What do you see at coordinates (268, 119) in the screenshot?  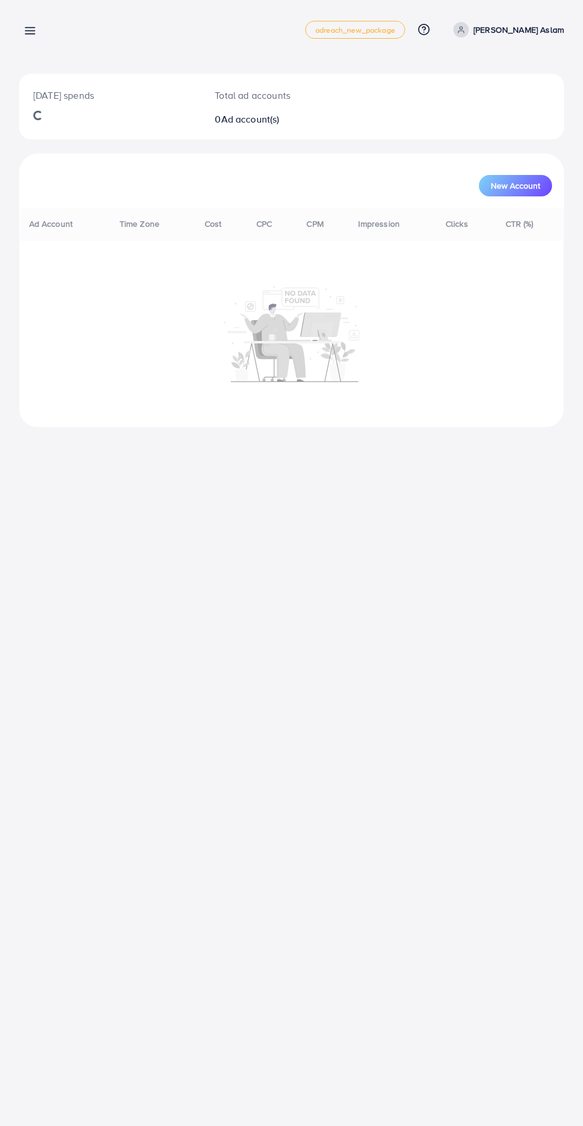 I see `h2: 0` at bounding box center [268, 119].